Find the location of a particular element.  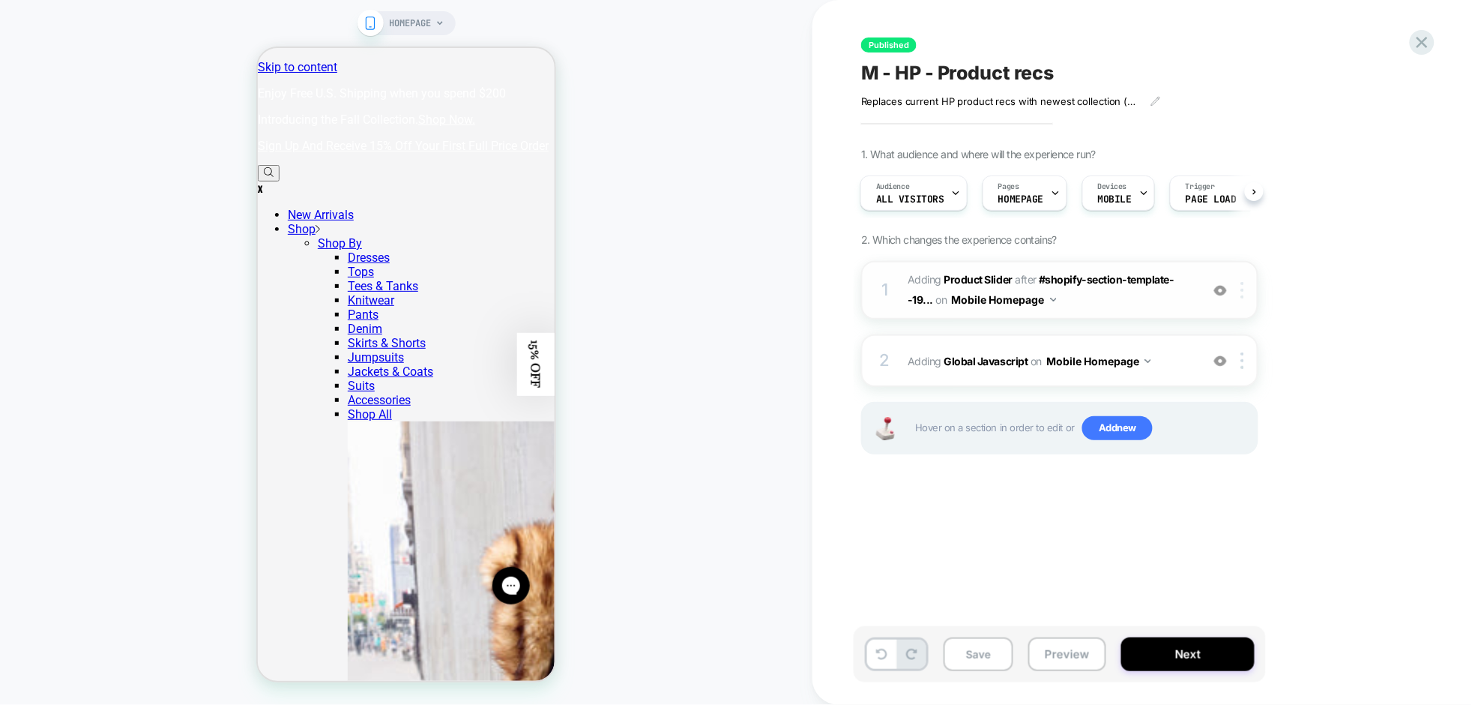

a: Shop Now. is located at coordinates (189, 71).